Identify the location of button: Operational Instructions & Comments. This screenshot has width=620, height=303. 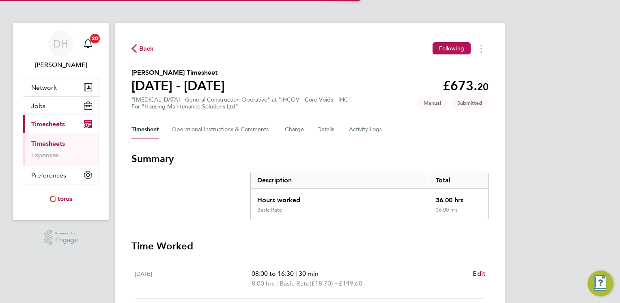
(222, 130).